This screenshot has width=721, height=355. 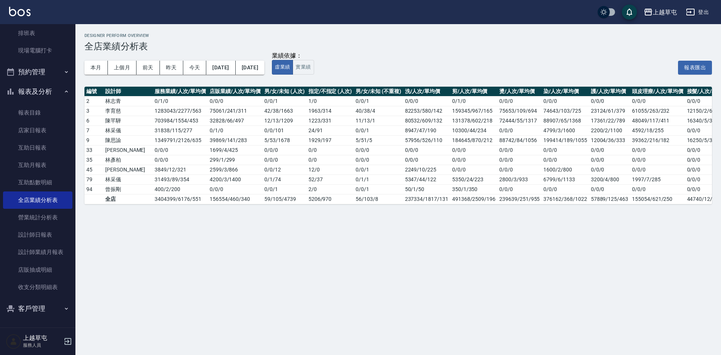 I want to click on td: 61055/263/232, so click(x=658, y=111).